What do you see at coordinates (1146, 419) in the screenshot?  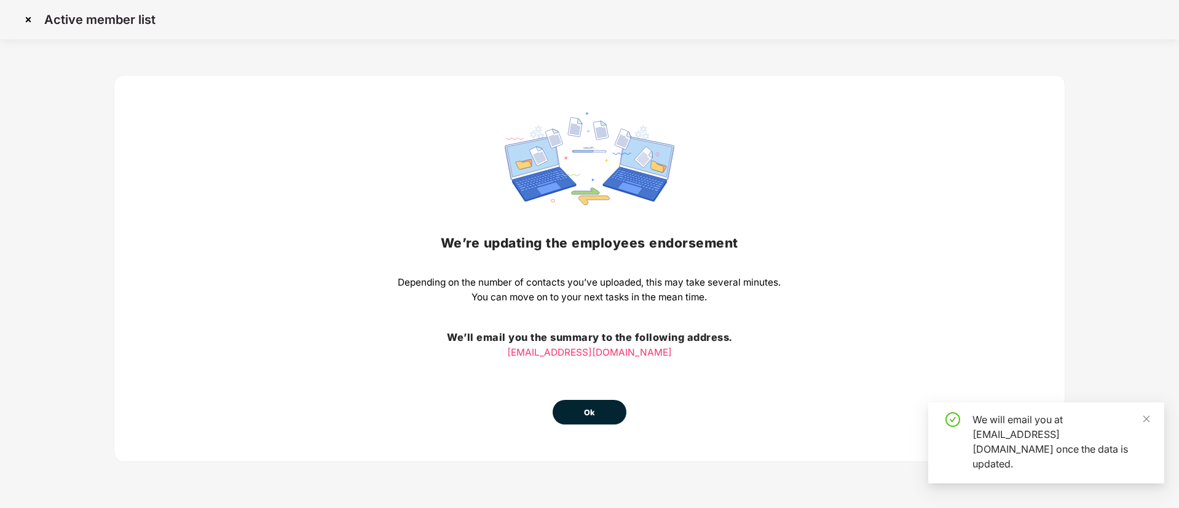 I see `span: close` at bounding box center [1146, 419].